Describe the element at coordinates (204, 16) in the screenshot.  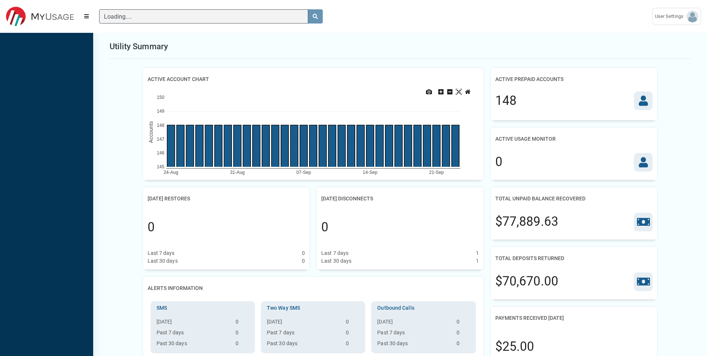
I see `input: Search` at that location.